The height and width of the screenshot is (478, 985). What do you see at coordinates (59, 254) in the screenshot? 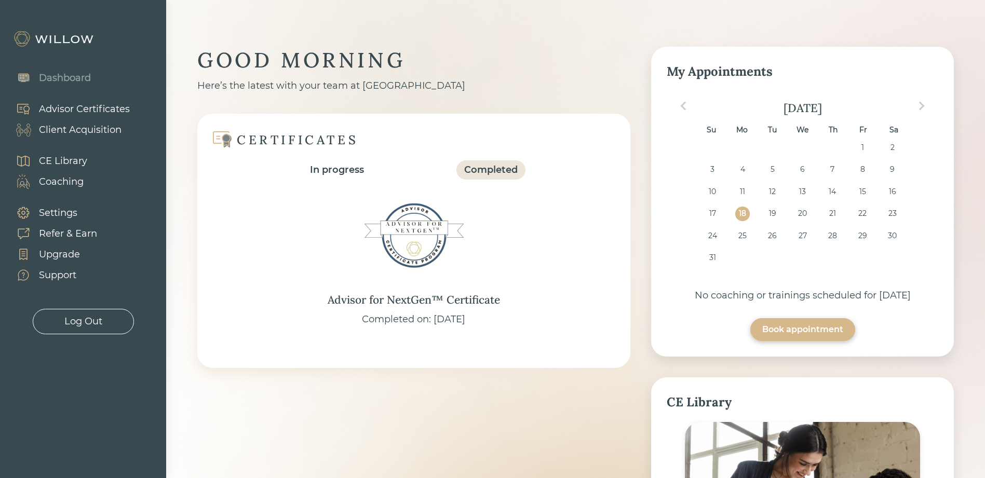
I see `div: Upgrade` at bounding box center [59, 254].